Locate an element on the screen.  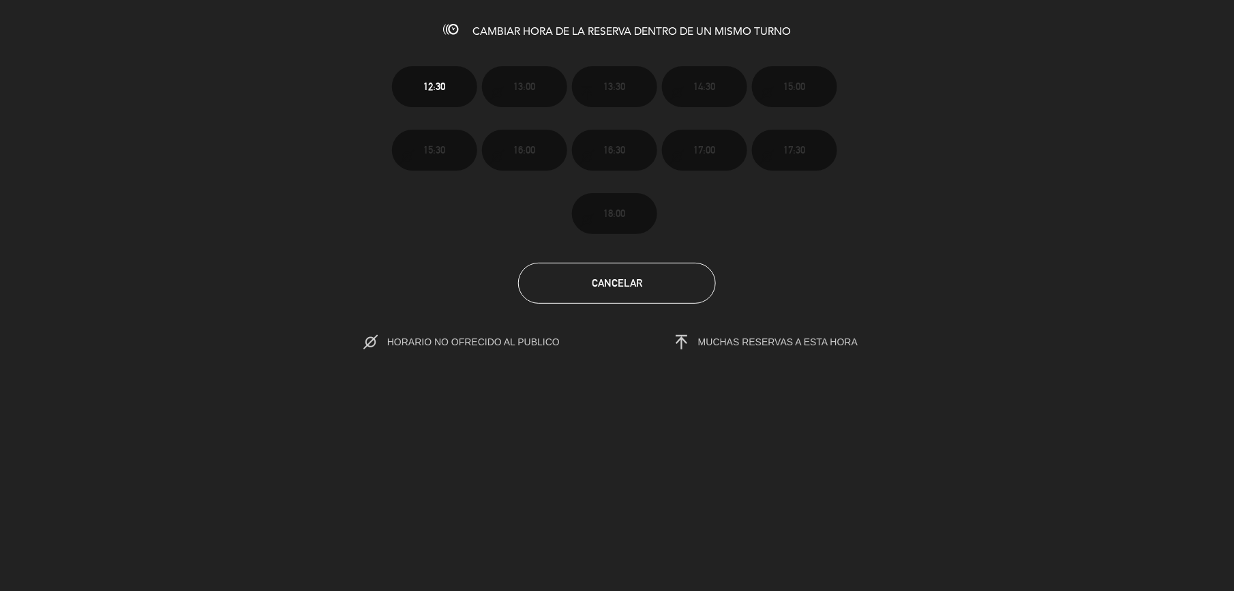
span: 13:00 is located at coordinates (525, 86).